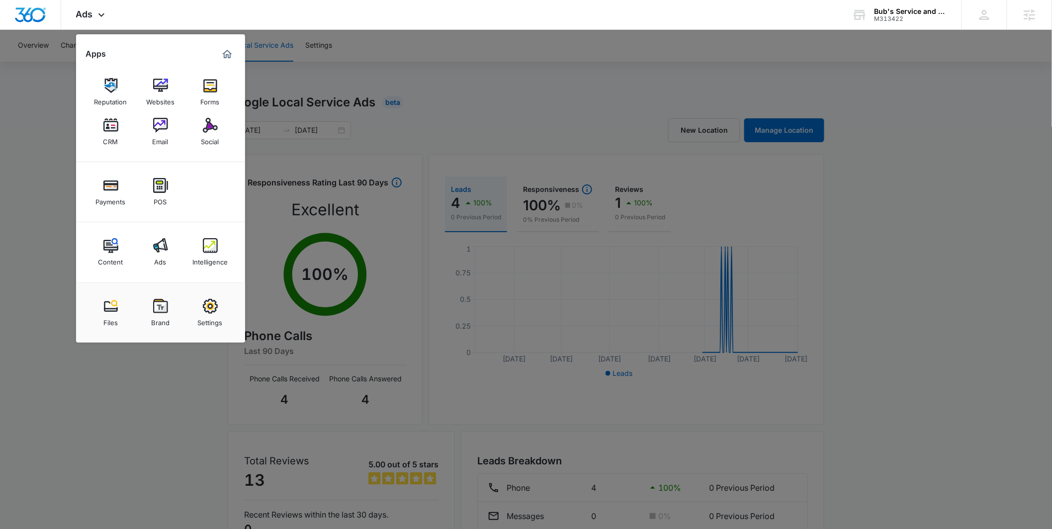 This screenshot has height=529, width=1052. Describe the element at coordinates (911, 19) in the screenshot. I see `div: account id` at that location.